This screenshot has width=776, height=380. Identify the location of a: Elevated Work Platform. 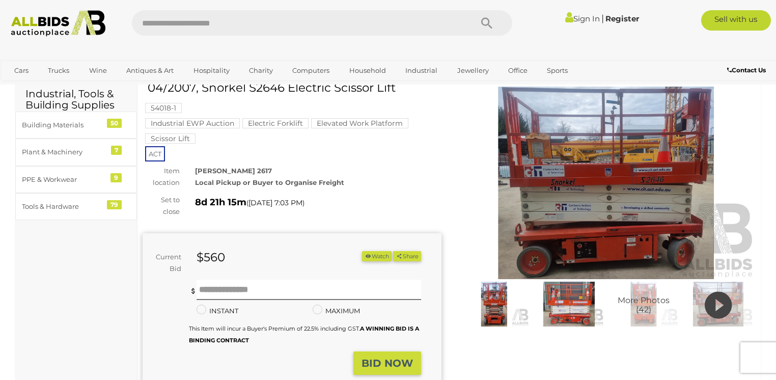
(360, 123).